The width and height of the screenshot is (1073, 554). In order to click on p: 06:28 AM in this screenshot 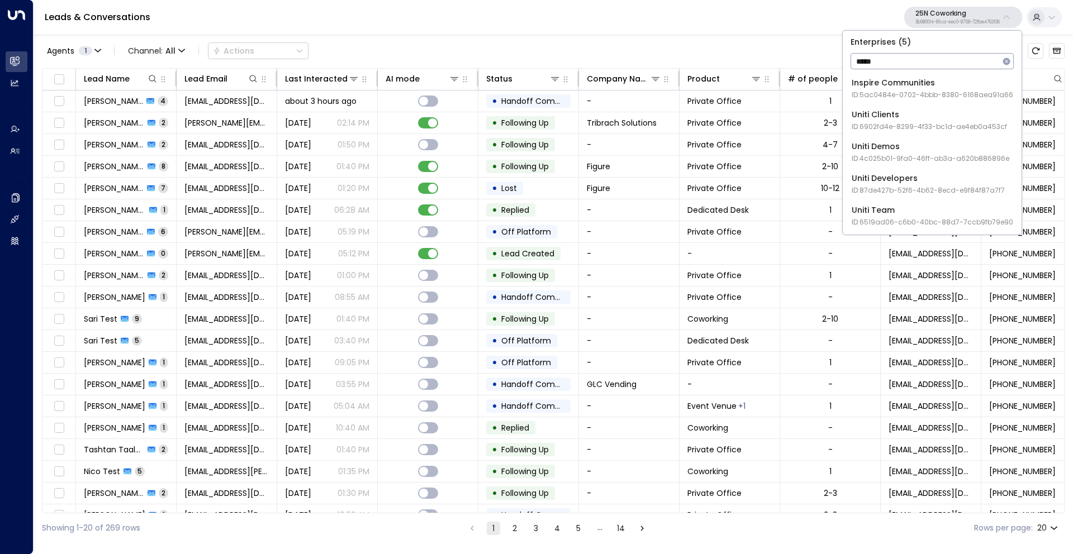, I will do `click(352, 210)`.